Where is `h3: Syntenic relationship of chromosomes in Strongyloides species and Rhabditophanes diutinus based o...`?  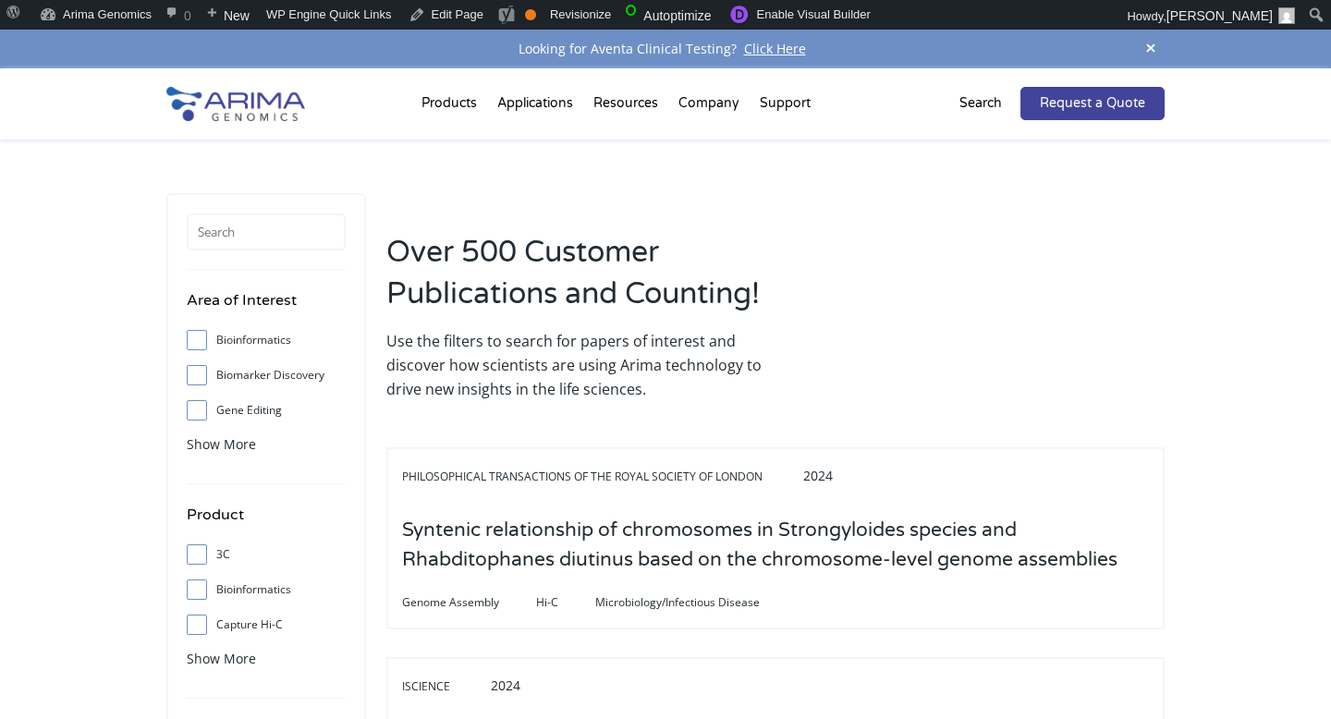
h3: Syntenic relationship of chromosomes in Strongyloides species and Rhabditophanes diutinus based o... is located at coordinates (776, 545).